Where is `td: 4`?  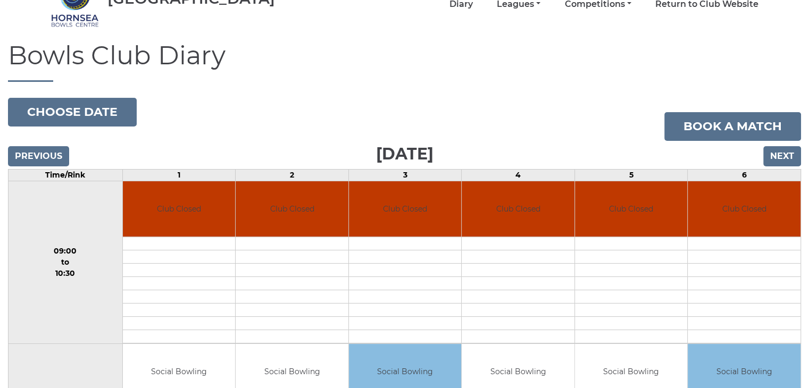 td: 4 is located at coordinates (518, 175).